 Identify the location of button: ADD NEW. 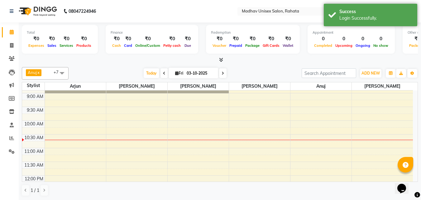
(370, 73).